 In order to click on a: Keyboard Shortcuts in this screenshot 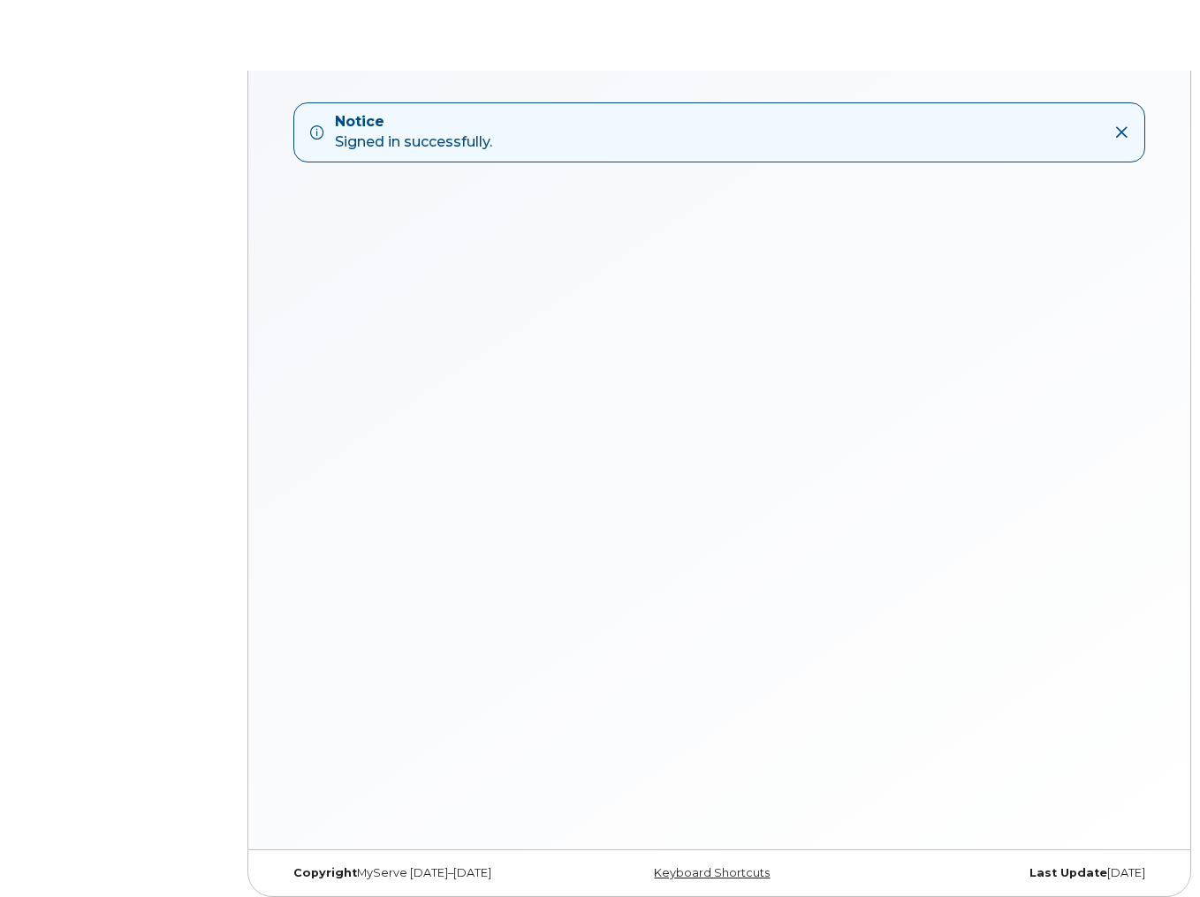, I will do `click(711, 873)`.